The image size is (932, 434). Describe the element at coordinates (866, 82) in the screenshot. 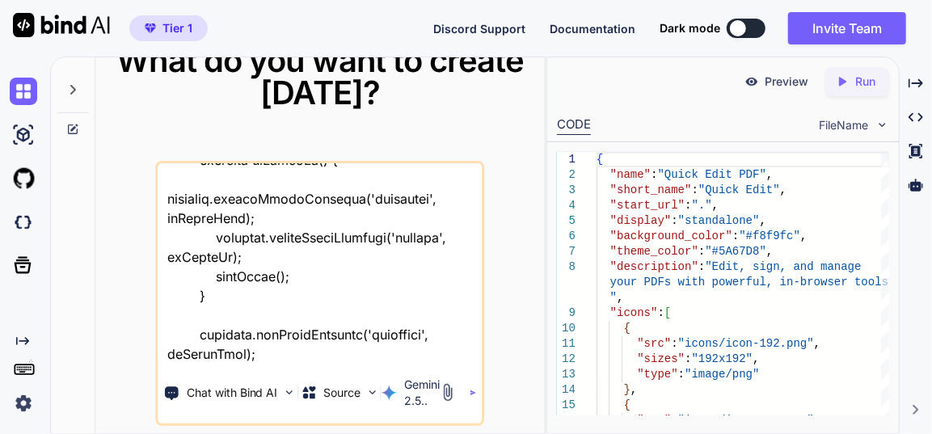

I see `p: Run` at that location.